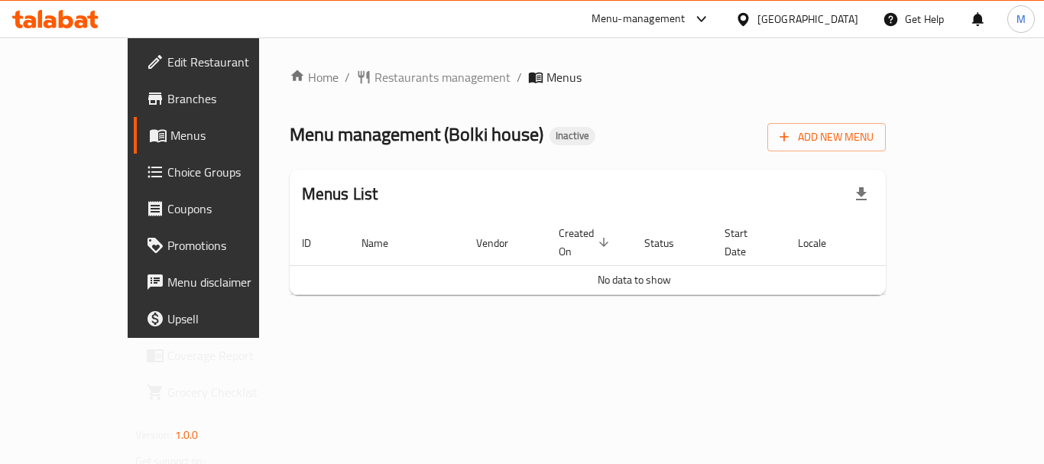 The height and width of the screenshot is (464, 1044). What do you see at coordinates (218, 135) in the screenshot?
I see `a: Menus` at bounding box center [218, 135].